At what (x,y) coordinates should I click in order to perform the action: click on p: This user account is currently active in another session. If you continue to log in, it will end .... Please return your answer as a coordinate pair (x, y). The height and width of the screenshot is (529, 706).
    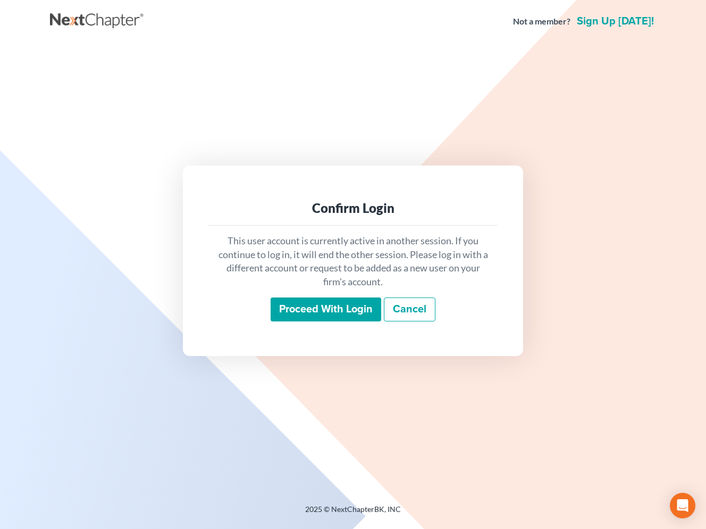
    Looking at the image, I should click on (353, 261).